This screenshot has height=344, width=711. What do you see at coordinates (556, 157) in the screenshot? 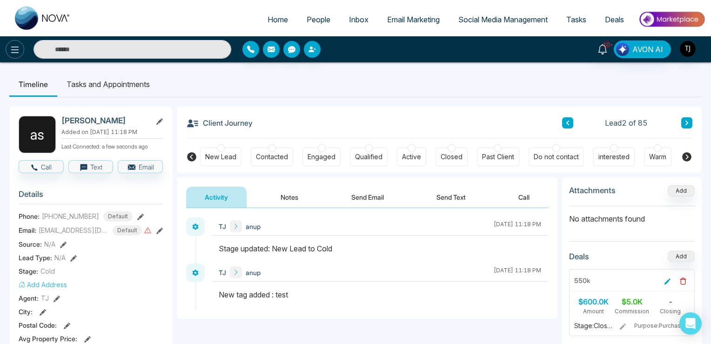
I see `div: Do not contact` at bounding box center [556, 157].